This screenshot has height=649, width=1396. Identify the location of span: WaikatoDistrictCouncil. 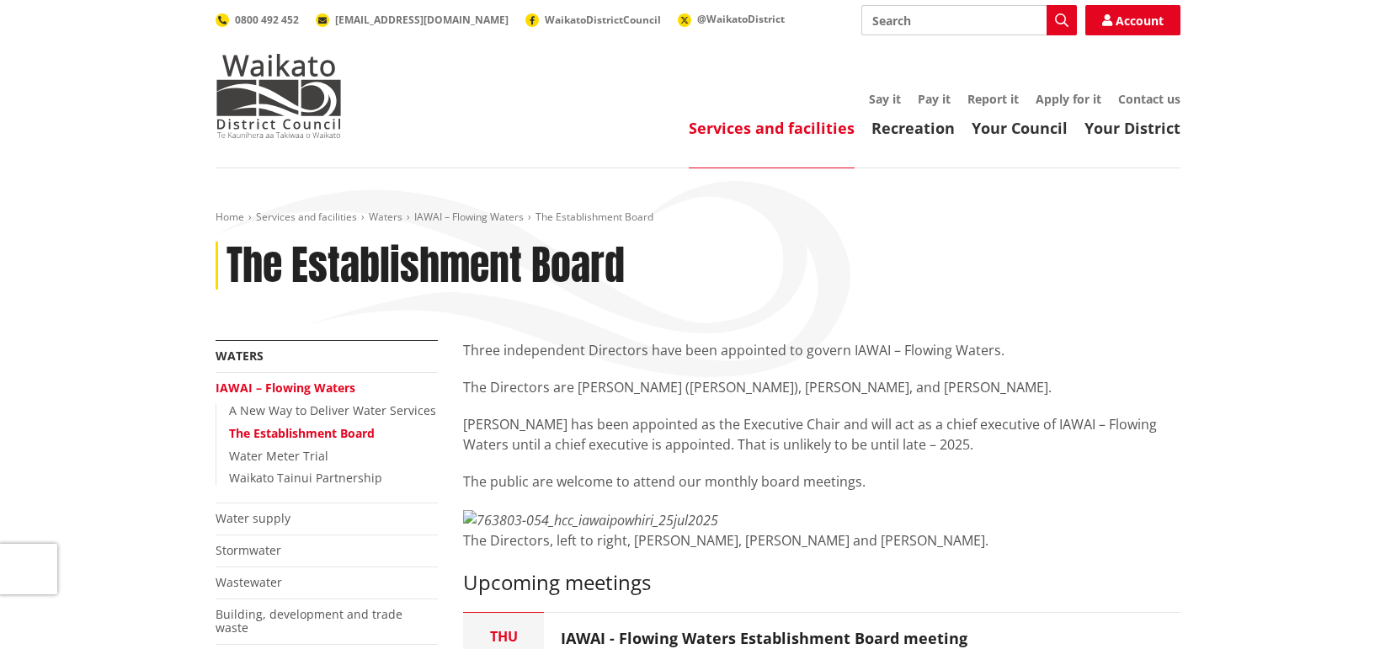
(603, 19).